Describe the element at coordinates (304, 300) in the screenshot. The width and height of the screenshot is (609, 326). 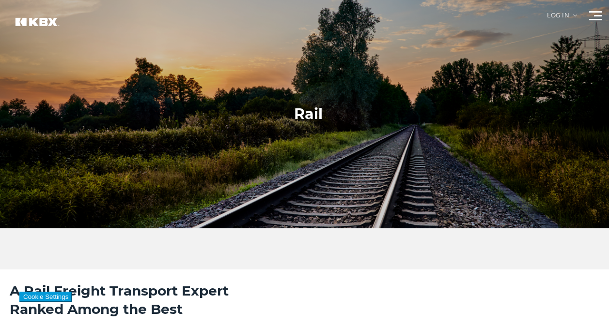
I see `h2: A Rail Freight Transport Expert Ranked Among the Best` at that location.